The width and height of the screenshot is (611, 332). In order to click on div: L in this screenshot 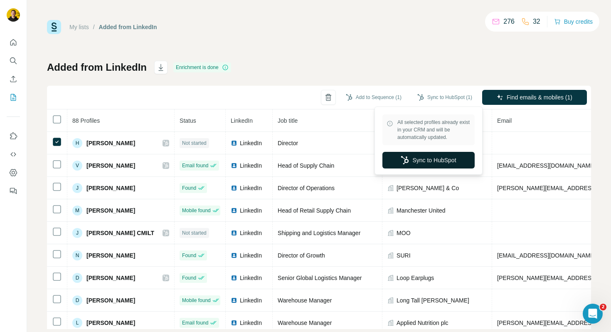, I will do `click(77, 322)`.